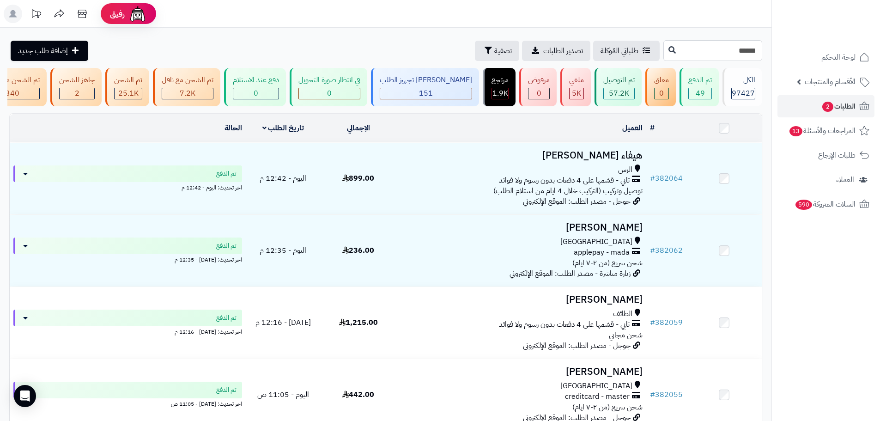  I want to click on span: السلات المتروكة, so click(825, 204).